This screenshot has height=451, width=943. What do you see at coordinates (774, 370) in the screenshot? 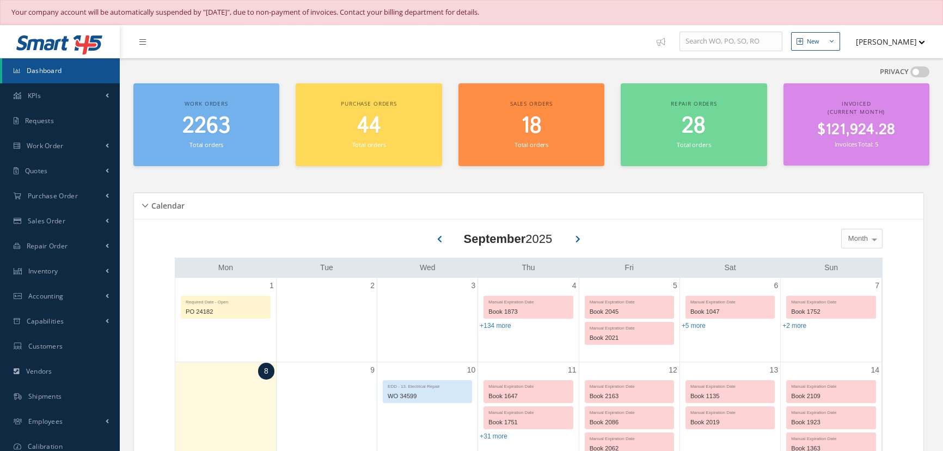
I see `a: September 13, 2025` at bounding box center [774, 370].